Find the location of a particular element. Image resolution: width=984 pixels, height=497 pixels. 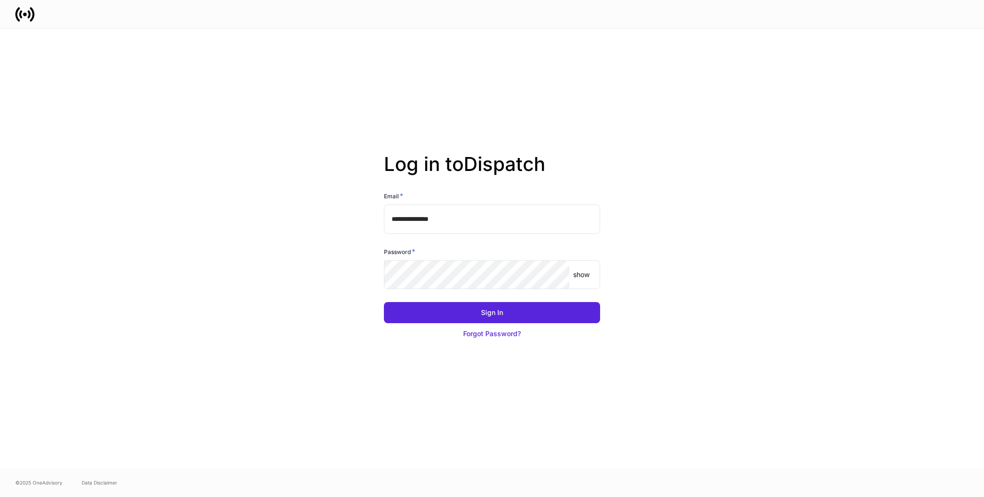

h6: Email is located at coordinates (393, 196).